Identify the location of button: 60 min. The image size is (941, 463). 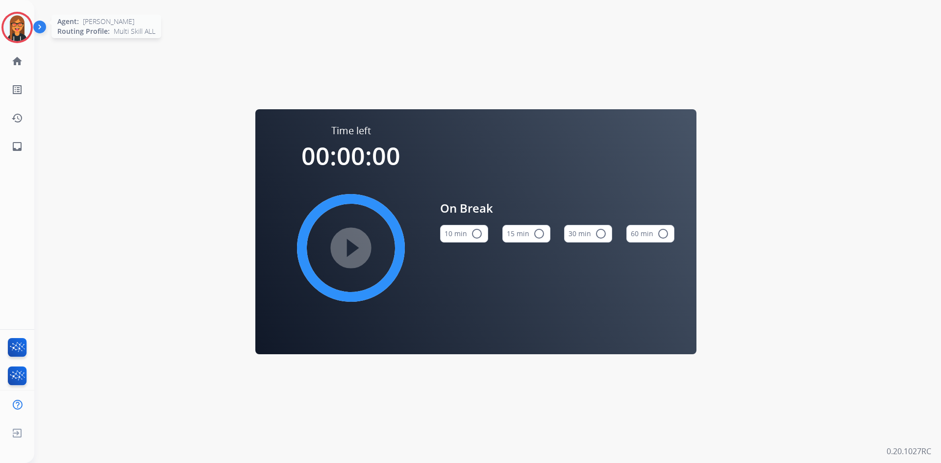
(650, 234).